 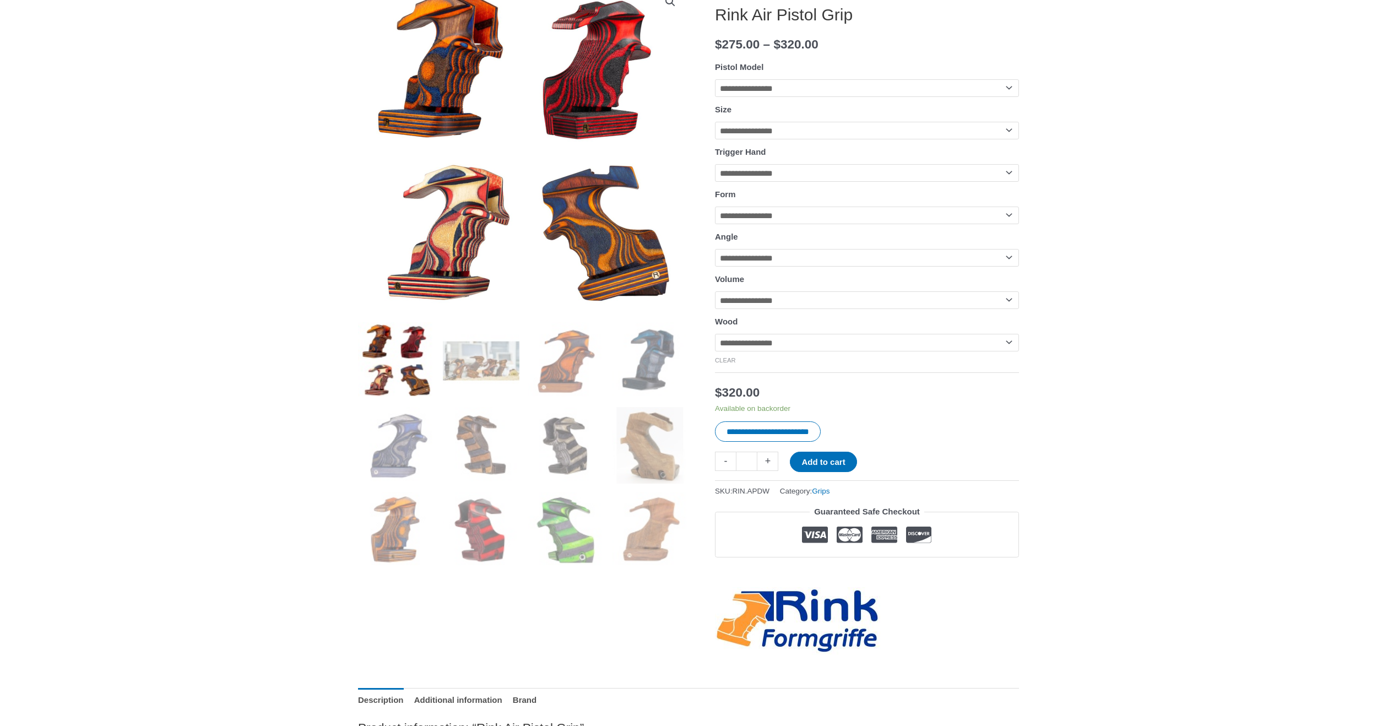 What do you see at coordinates (566, 445) in the screenshot?
I see `img: Rink Air Pistol Grip - Image 7` at bounding box center [566, 445].